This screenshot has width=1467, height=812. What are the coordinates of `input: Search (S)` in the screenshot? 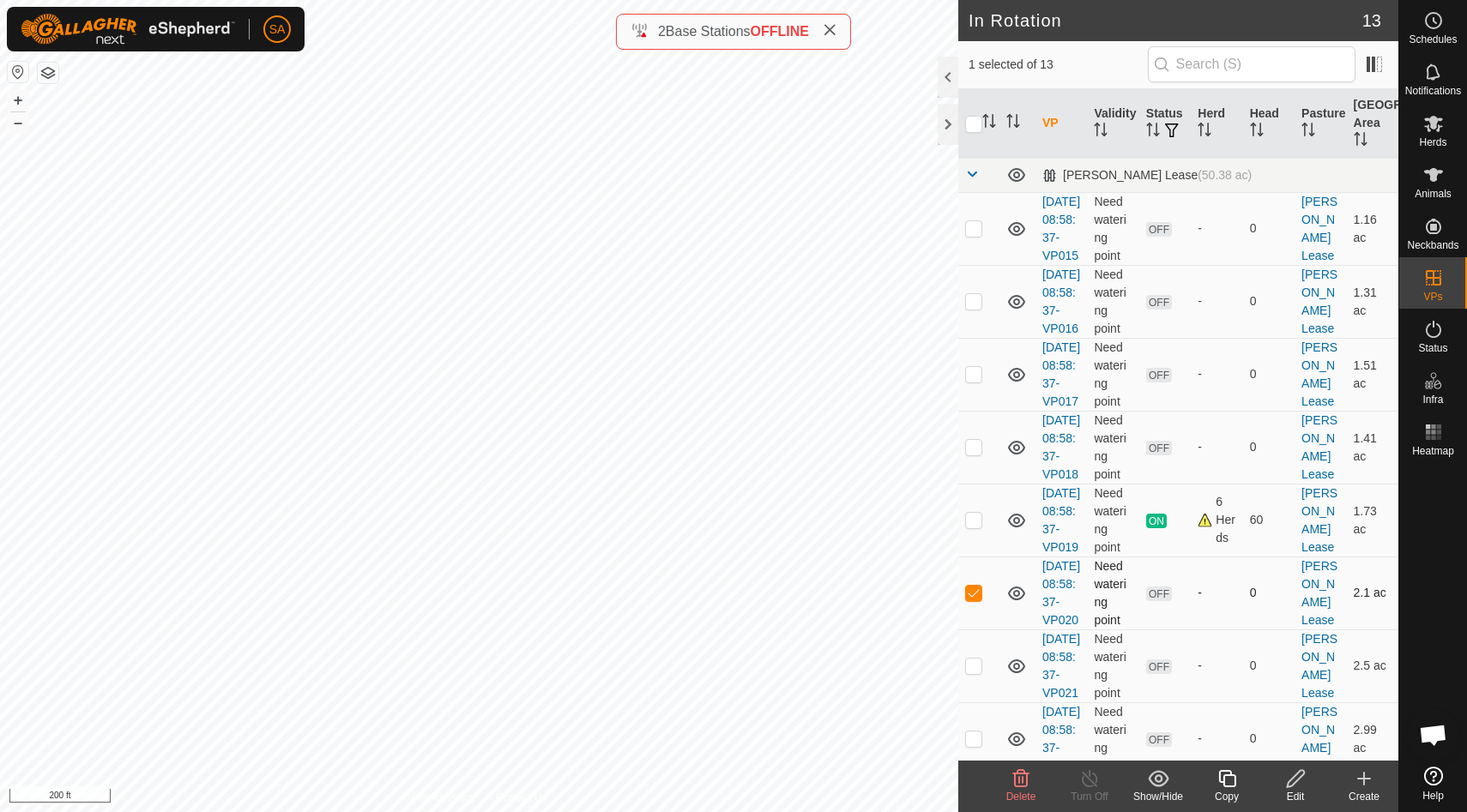 It's located at (1251, 64).